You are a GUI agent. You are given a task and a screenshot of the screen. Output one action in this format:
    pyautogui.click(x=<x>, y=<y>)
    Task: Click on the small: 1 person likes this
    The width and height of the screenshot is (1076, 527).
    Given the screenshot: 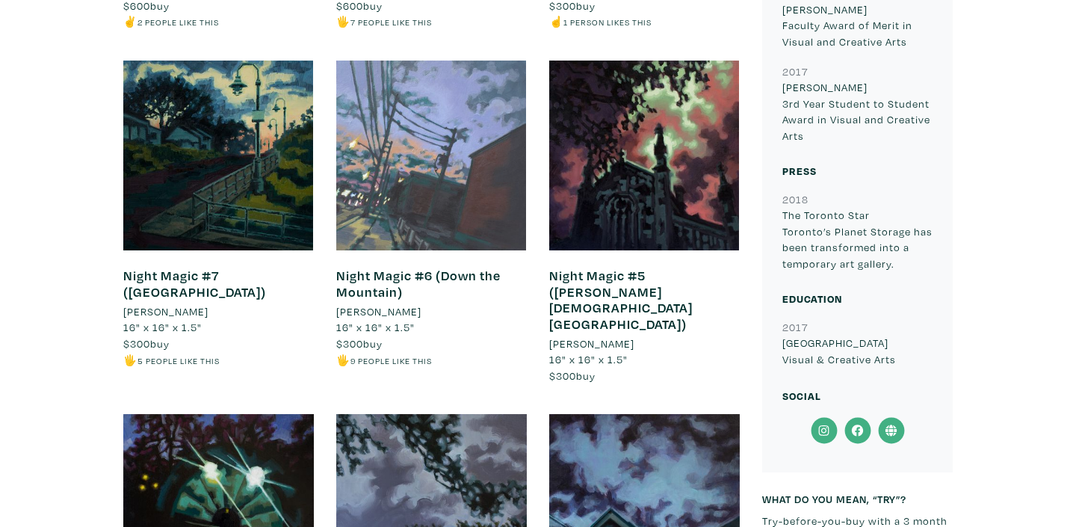 What is the action you would take?
    pyautogui.click(x=607, y=22)
    